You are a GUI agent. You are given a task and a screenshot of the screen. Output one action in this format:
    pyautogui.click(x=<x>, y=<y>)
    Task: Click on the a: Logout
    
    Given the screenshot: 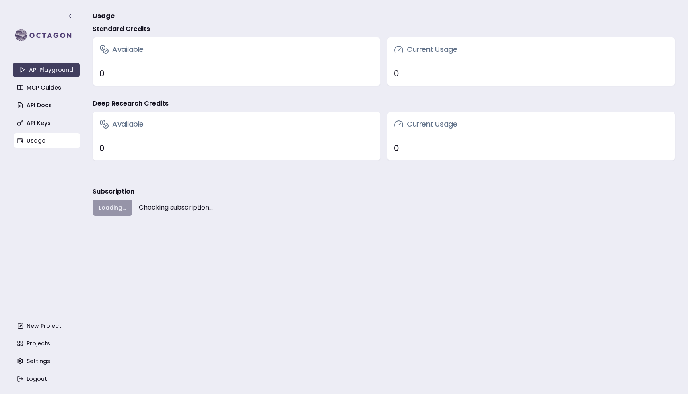 What is the action you would take?
    pyautogui.click(x=47, y=379)
    